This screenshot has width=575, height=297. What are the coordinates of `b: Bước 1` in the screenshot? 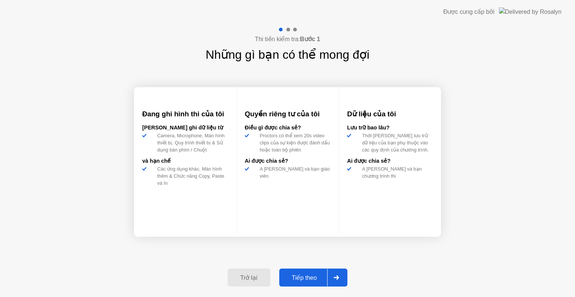 It's located at (310, 39).